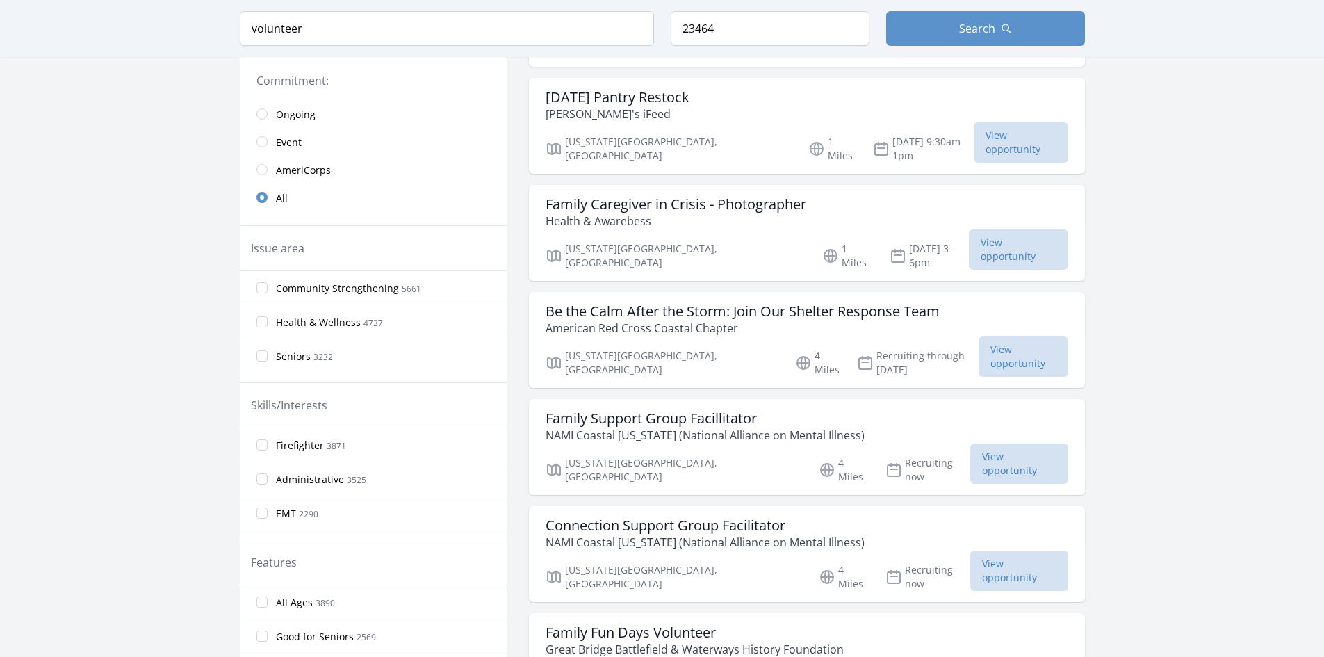 The image size is (1324, 657). Describe the element at coordinates (337, 288) in the screenshot. I see `span: Community Strengthening` at that location.